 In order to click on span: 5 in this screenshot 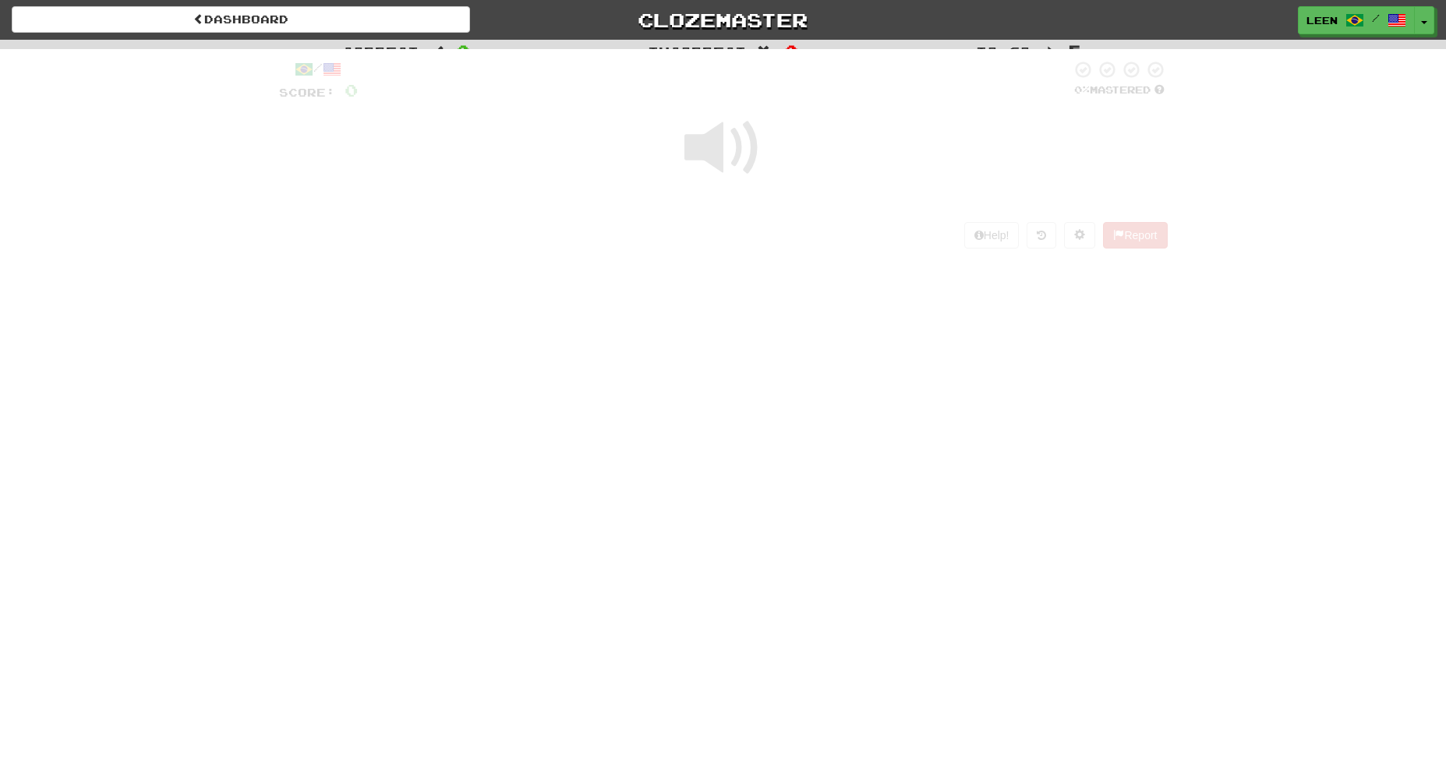, I will do `click(1075, 51)`.